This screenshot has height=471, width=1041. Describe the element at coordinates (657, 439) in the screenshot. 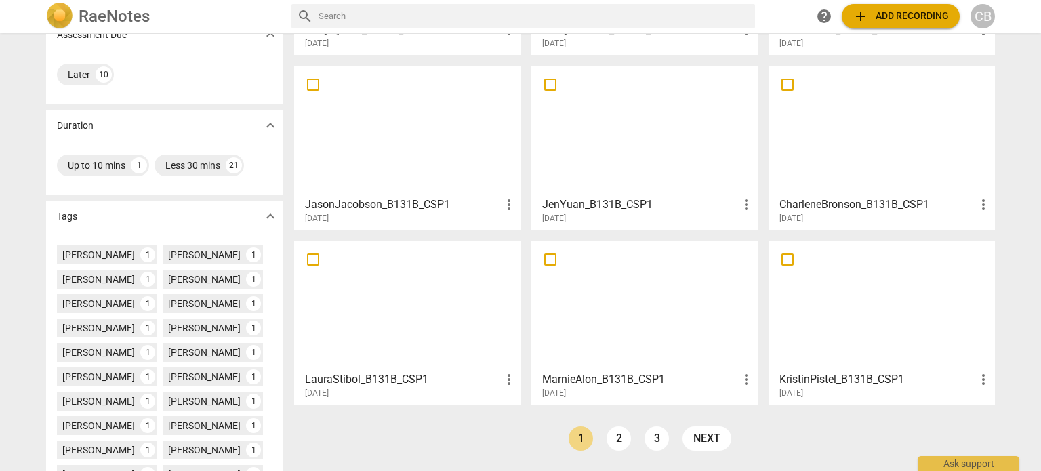

I see `a: Page 3` at that location.